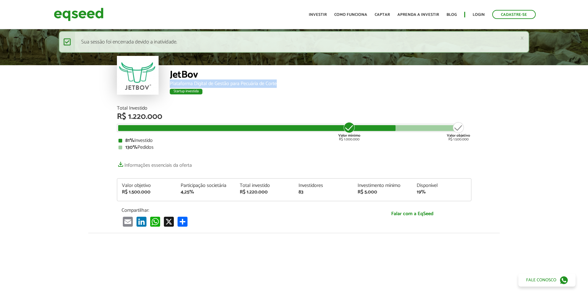 Image resolution: width=588 pixels, height=299 pixels. I want to click on p: Compartilhar:, so click(235, 211).